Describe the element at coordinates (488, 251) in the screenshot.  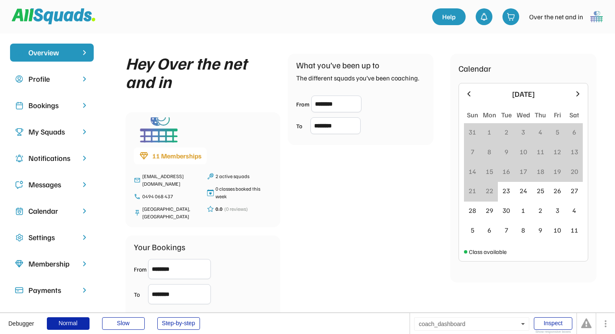
I see `div: Class available` at that location.